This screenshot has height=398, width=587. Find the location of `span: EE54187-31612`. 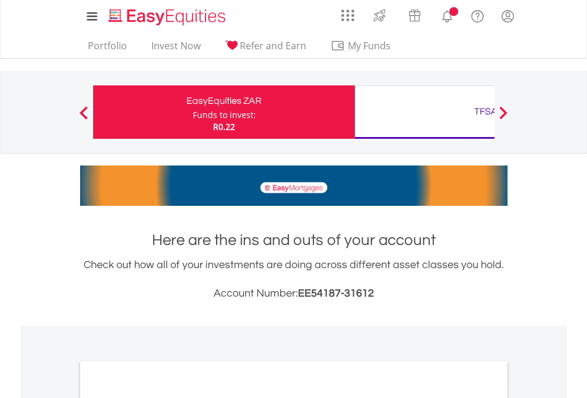

span: EE54187-31612 is located at coordinates (336, 293).